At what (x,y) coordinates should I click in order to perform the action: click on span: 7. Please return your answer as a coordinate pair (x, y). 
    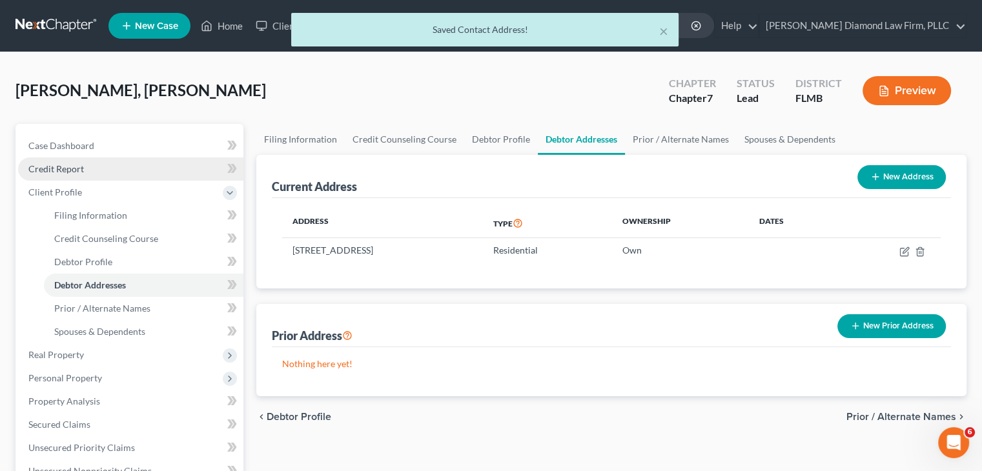
    Looking at the image, I should click on (710, 97).